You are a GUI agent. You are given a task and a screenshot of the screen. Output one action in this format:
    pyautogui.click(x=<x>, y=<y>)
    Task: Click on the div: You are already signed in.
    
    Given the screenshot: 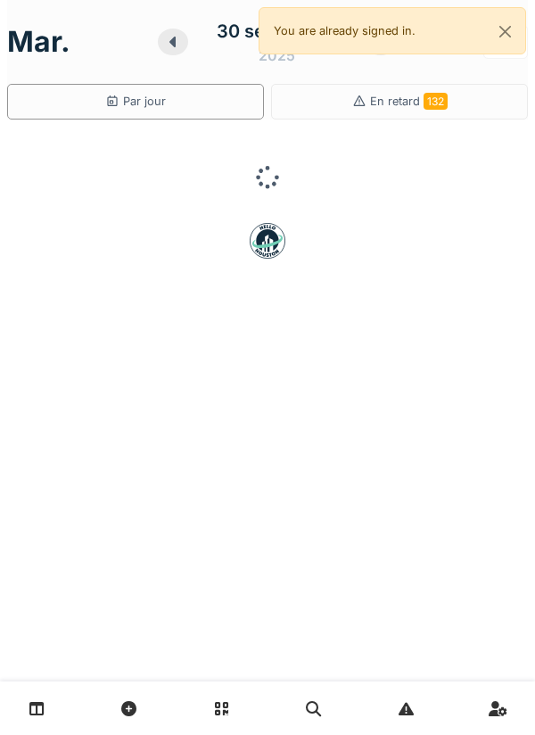 What is the action you would take?
    pyautogui.click(x=393, y=30)
    